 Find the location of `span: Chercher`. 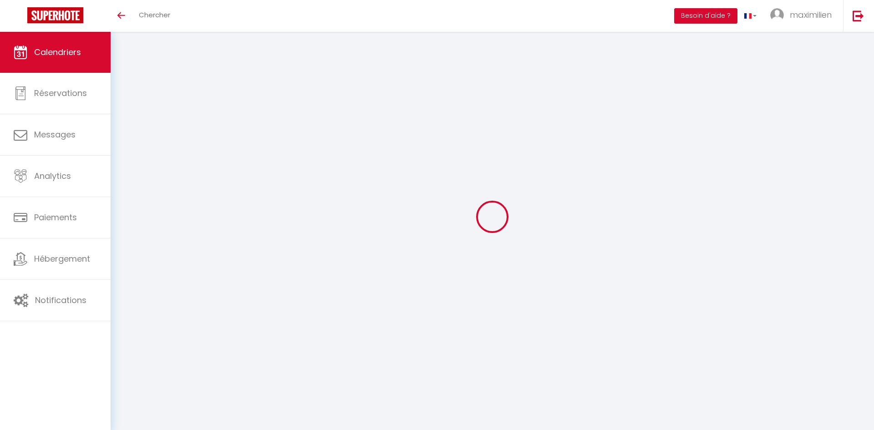

span: Chercher is located at coordinates (154, 15).